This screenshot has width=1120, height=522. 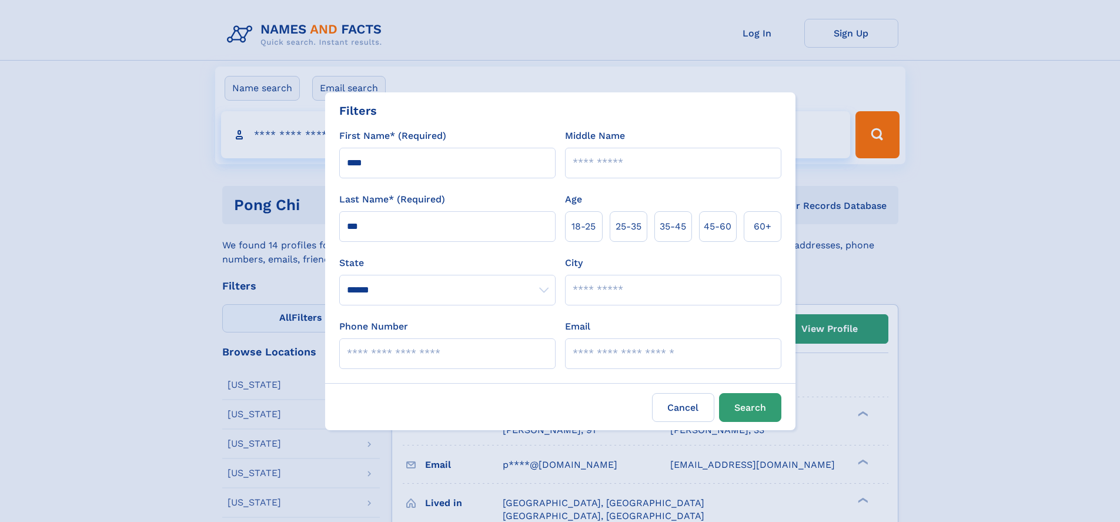 I want to click on label: First Name* (Required), so click(x=393, y=136).